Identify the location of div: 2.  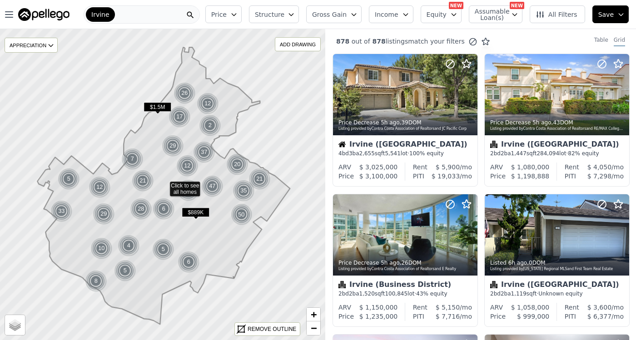
(210, 125).